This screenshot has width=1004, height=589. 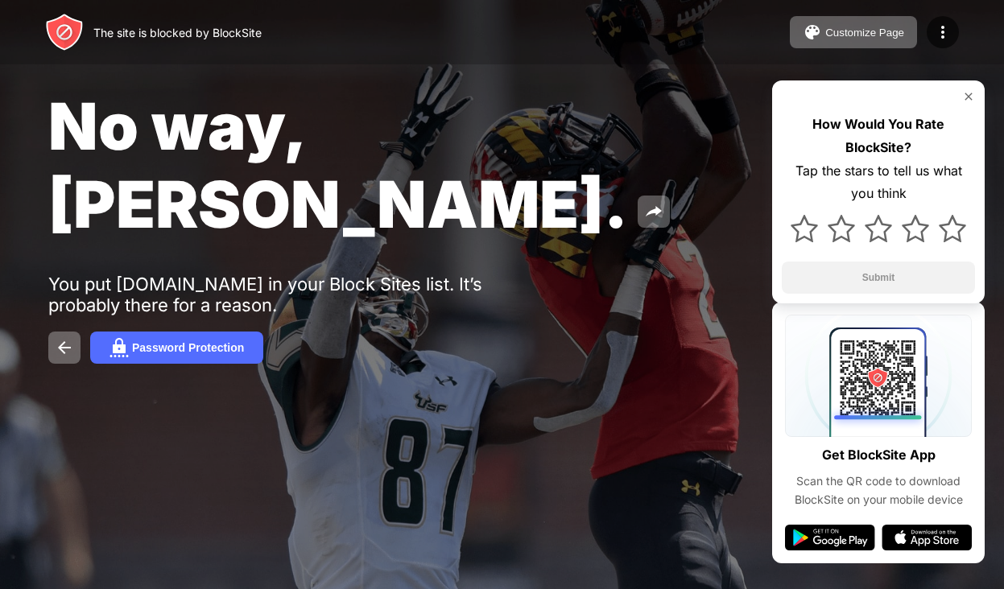 What do you see at coordinates (853, 32) in the screenshot?
I see `button: Customize Page` at bounding box center [853, 32].